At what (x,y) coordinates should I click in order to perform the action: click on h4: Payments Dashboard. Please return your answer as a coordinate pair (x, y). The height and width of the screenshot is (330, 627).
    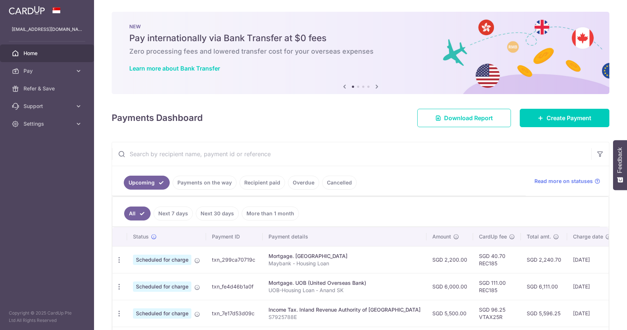
    Looking at the image, I should click on (157, 118).